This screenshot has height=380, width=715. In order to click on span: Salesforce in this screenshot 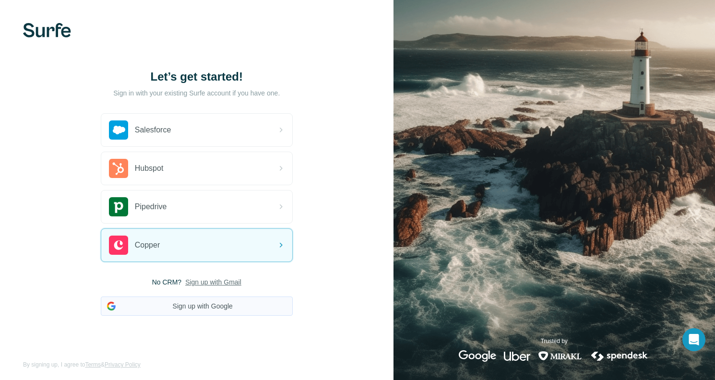, I will do `click(153, 130)`.